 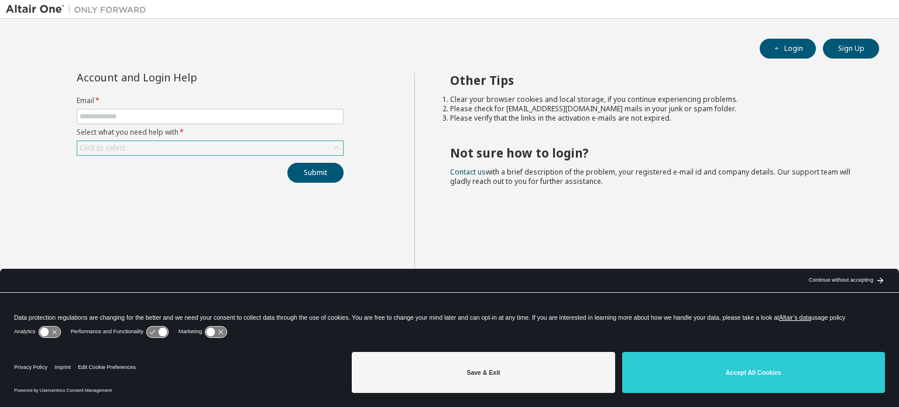 What do you see at coordinates (467, 171) in the screenshot?
I see `a: Contact us` at bounding box center [467, 171].